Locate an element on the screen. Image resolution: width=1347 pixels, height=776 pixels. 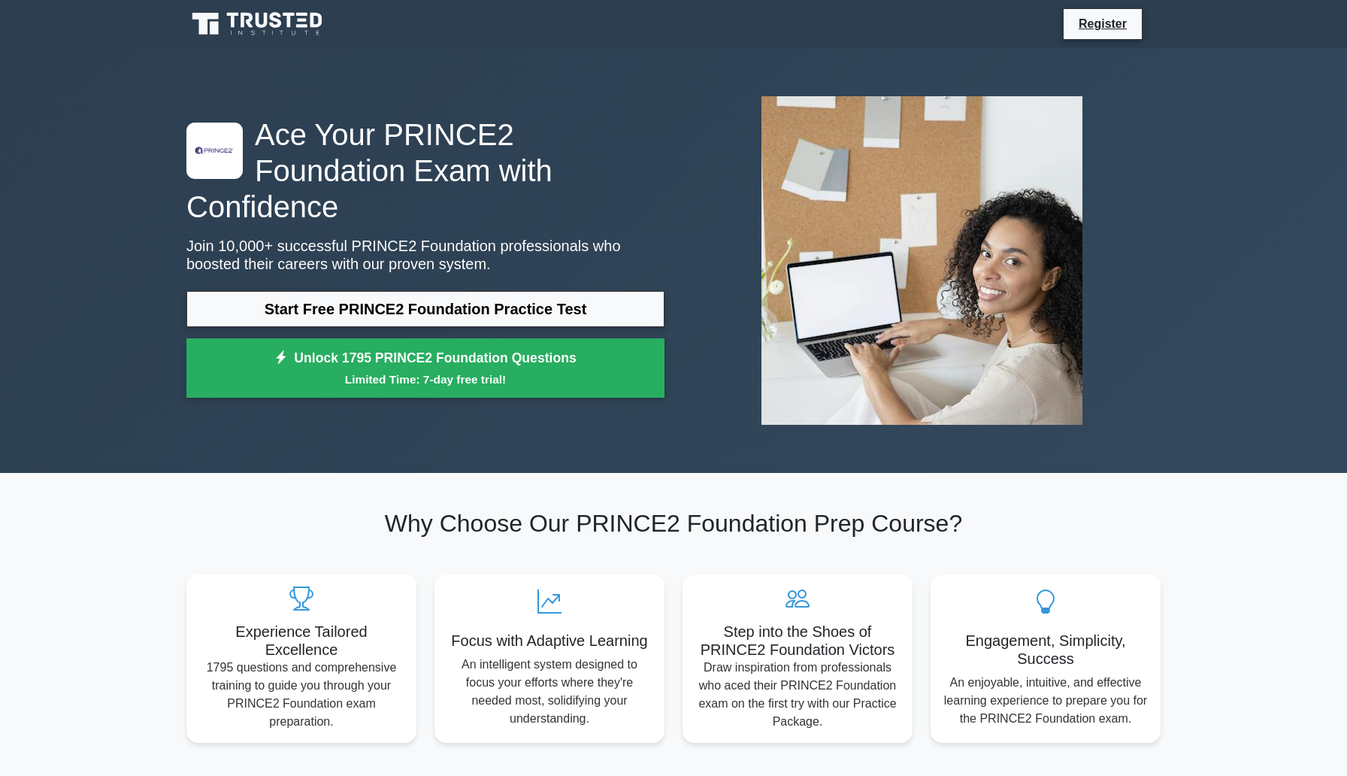
h5: Step into the Shoes of PRINCE2 Foundation Victors is located at coordinates (798, 641).